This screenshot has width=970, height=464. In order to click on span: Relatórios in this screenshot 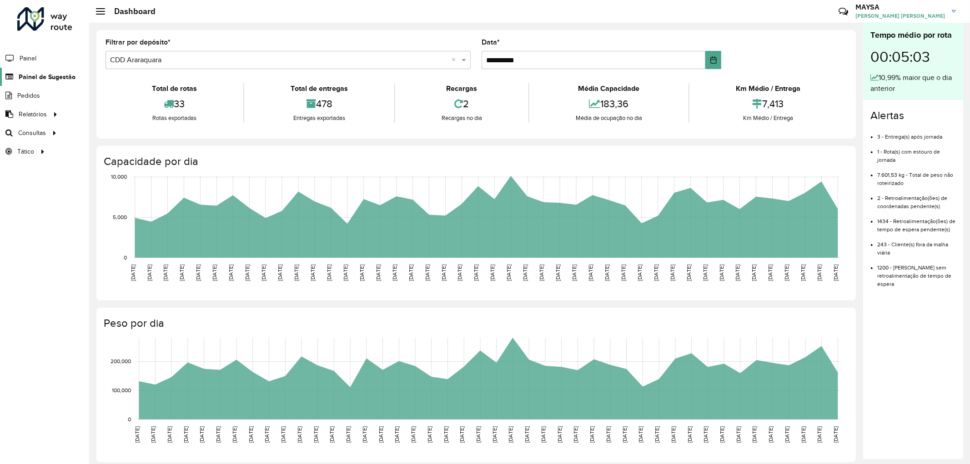, I will do `click(33, 114)`.